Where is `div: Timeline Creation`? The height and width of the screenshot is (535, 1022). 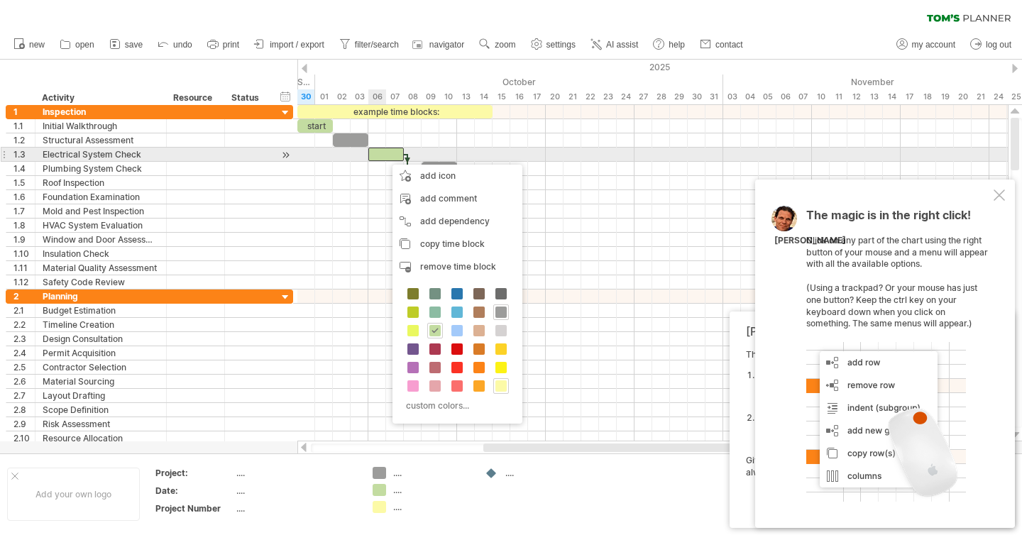
div: Timeline Creation is located at coordinates (101, 324).